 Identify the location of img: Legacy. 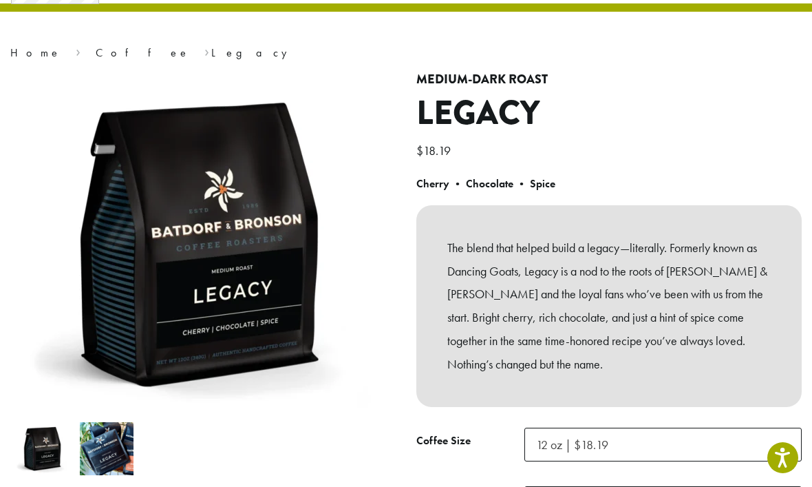
(42, 448).